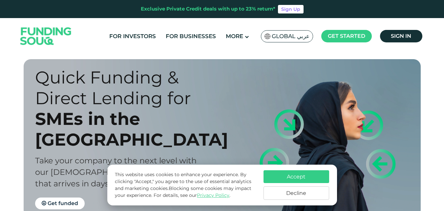  I want to click on span: Get funded, so click(63, 203).